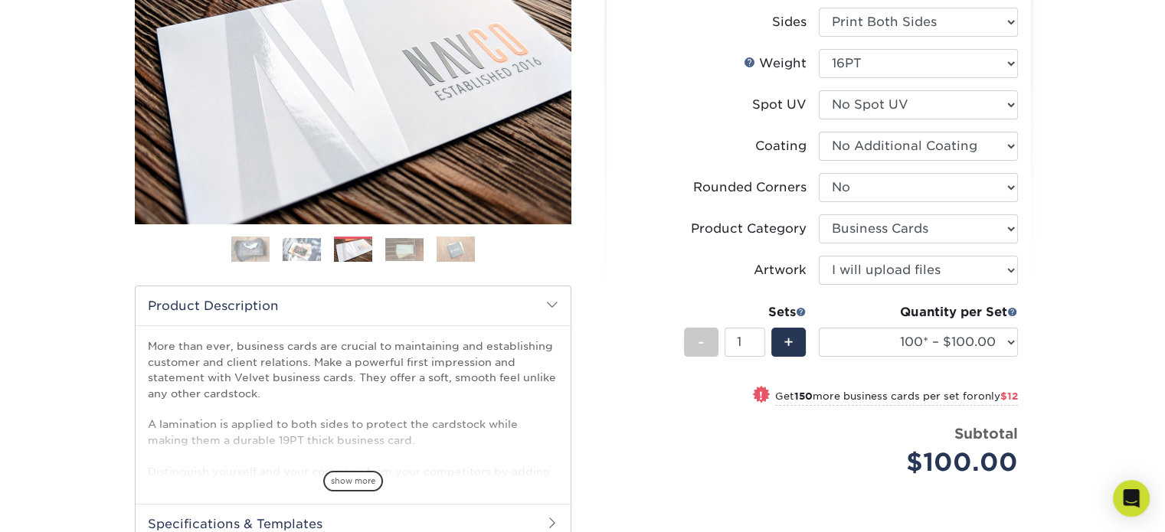 Image resolution: width=1165 pixels, height=532 pixels. I want to click on div: Artwork, so click(780, 270).